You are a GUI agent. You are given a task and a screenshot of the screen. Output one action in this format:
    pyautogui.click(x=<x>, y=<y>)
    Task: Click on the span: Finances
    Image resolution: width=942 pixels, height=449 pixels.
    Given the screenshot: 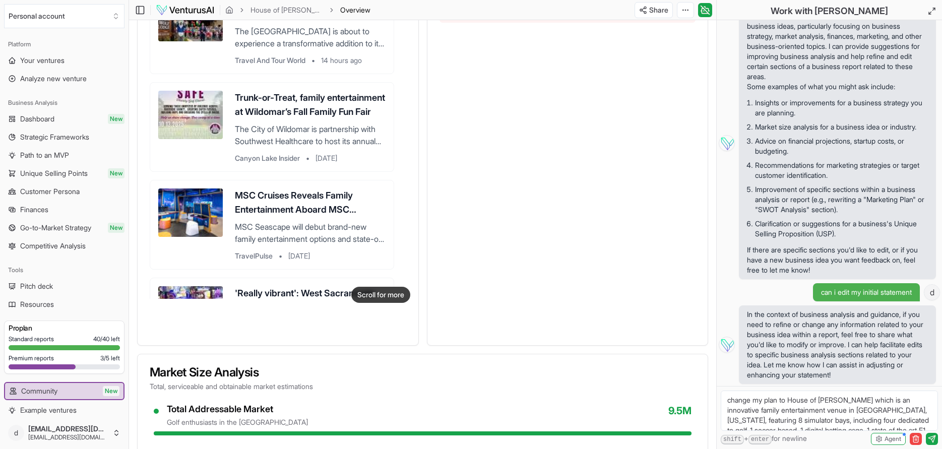 What is the action you would take?
    pyautogui.click(x=34, y=210)
    